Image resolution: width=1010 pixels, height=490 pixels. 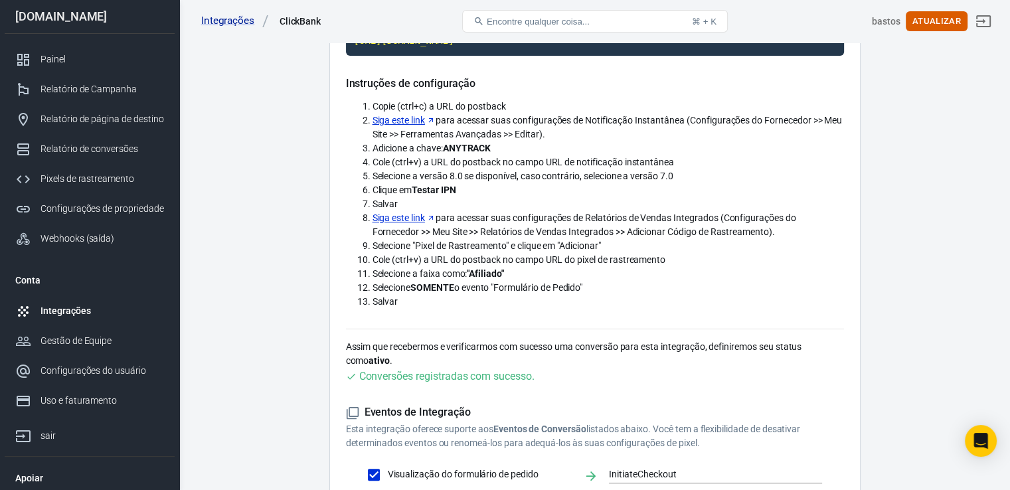 What do you see at coordinates (88, 89) in the screenshot?
I see `font: Relatório de Campanha` at bounding box center [88, 89].